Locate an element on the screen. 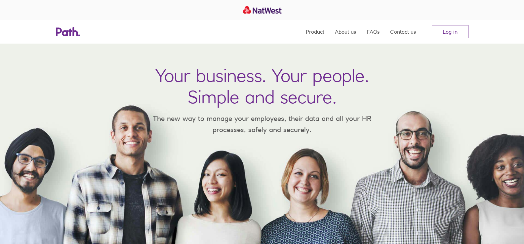 The width and height of the screenshot is (524, 244). a: FAQs is located at coordinates (373, 32).